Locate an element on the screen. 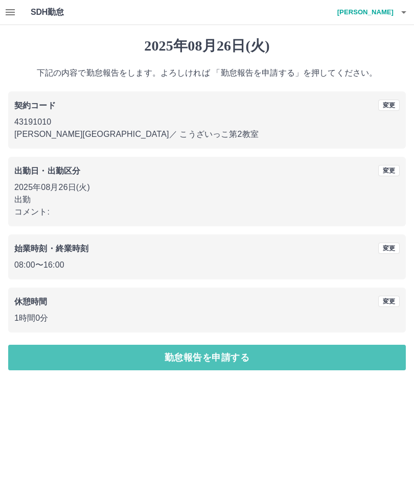 Image resolution: width=414 pixels, height=499 pixels. p: 2025年08月26日(火) is located at coordinates (207, 188).